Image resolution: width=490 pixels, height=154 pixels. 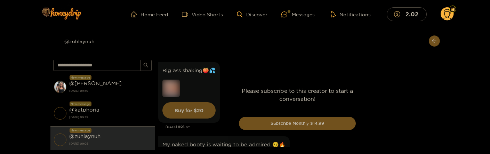 I want to click on span: dollar, so click(x=399, y=14).